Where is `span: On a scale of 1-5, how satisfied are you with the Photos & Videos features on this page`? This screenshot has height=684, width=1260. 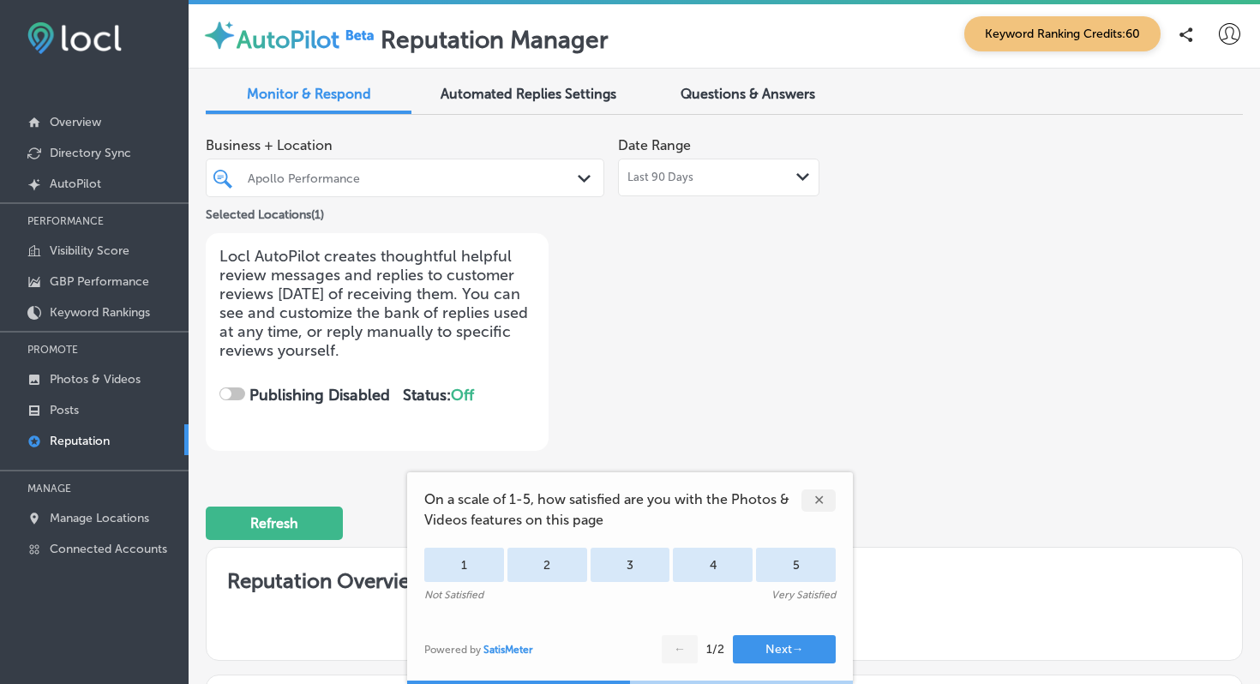 span: On a scale of 1-5, how satisfied are you with the Photos & Videos features on this page is located at coordinates (613, 510).